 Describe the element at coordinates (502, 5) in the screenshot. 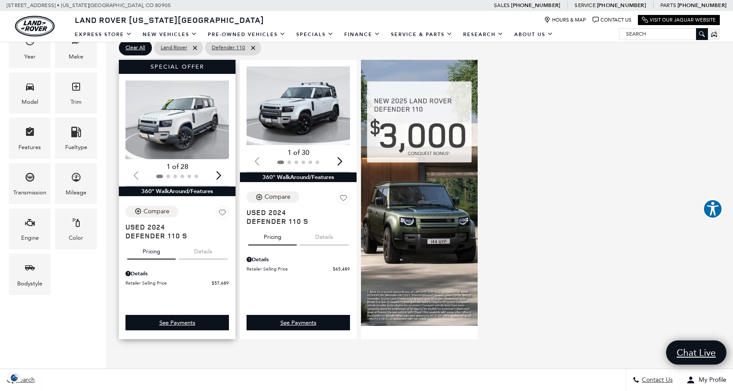

I see `span: Sales` at that location.